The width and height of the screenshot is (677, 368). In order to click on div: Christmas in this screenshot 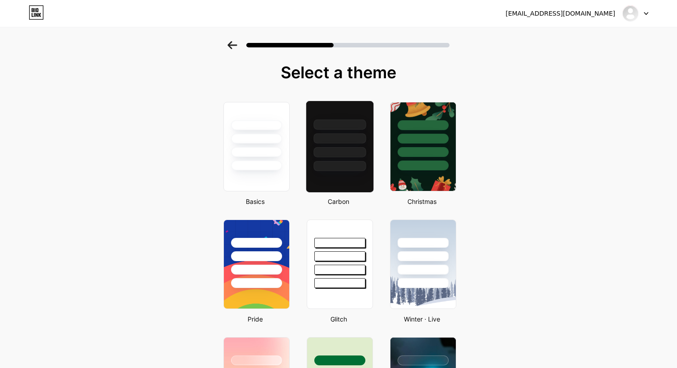, I will do `click(422, 201)`.